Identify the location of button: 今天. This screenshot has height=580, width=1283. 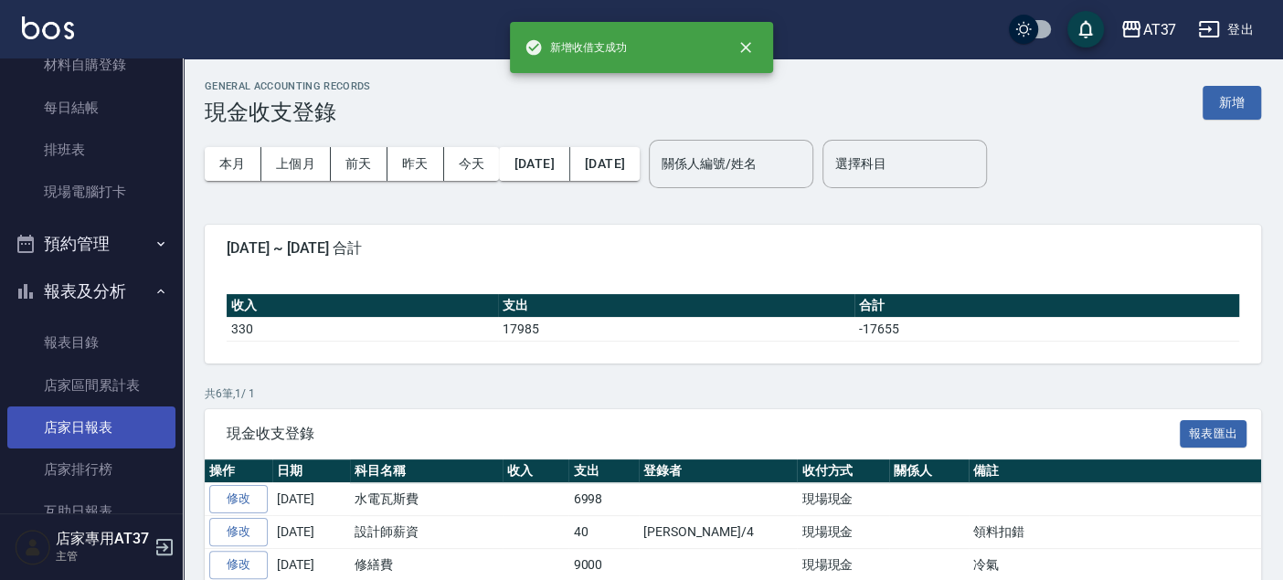
(472, 164).